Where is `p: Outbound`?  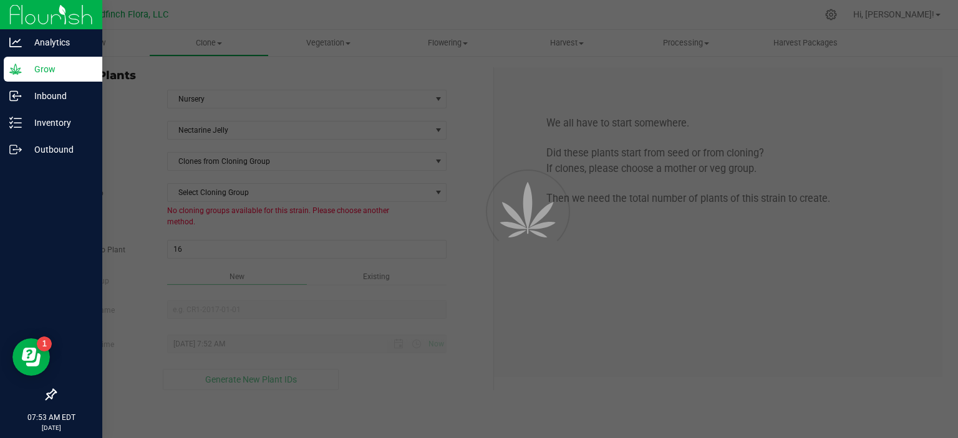
p: Outbound is located at coordinates (59, 150).